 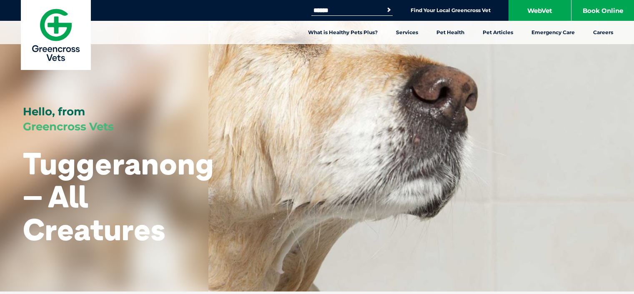 I want to click on a: Emergency Care, so click(x=553, y=33).